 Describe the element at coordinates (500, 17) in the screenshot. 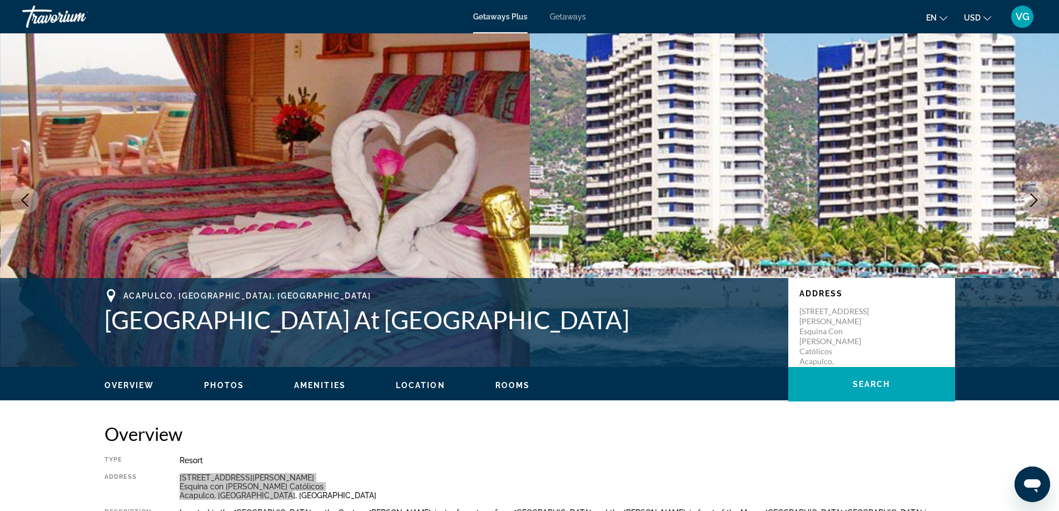

I see `a: Getaways Plus` at that location.